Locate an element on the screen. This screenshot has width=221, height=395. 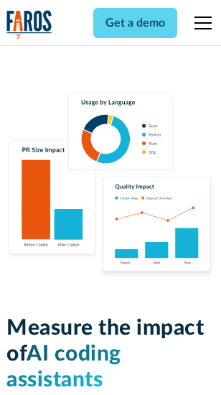
h1: Measure the impact of is located at coordinates (111, 354).